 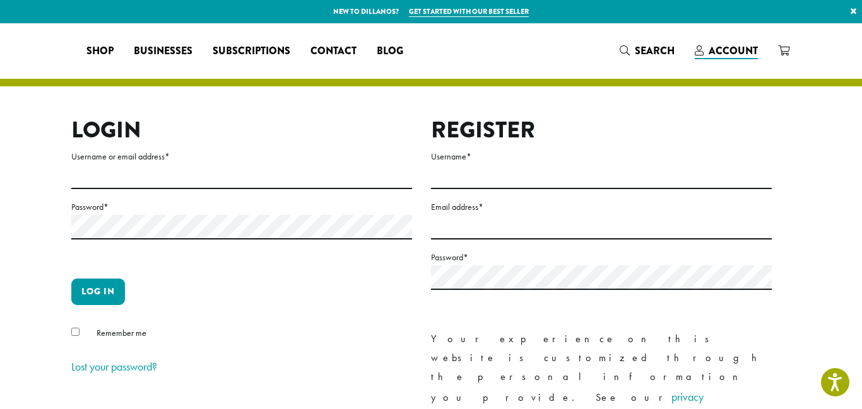 I want to click on a: Get started with our best seller, so click(x=469, y=11).